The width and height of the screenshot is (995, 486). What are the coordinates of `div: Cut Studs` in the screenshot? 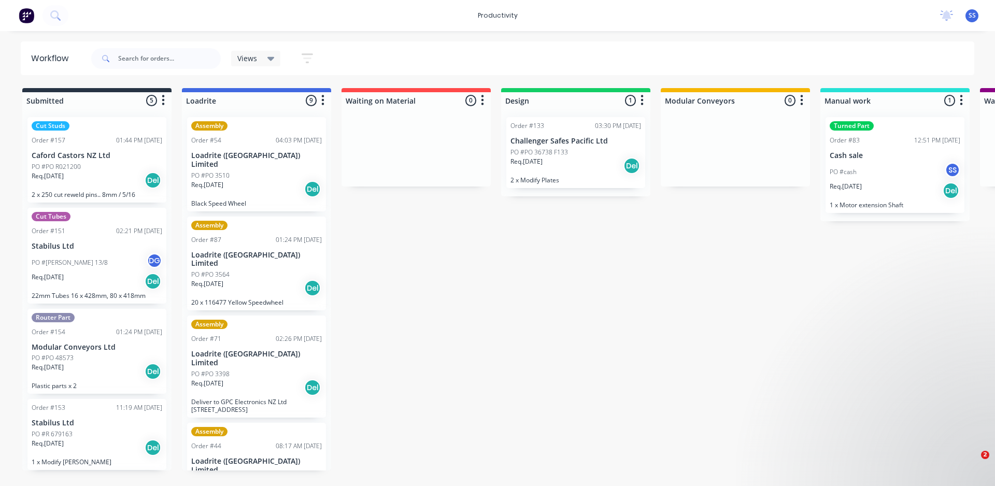 It's located at (50, 126).